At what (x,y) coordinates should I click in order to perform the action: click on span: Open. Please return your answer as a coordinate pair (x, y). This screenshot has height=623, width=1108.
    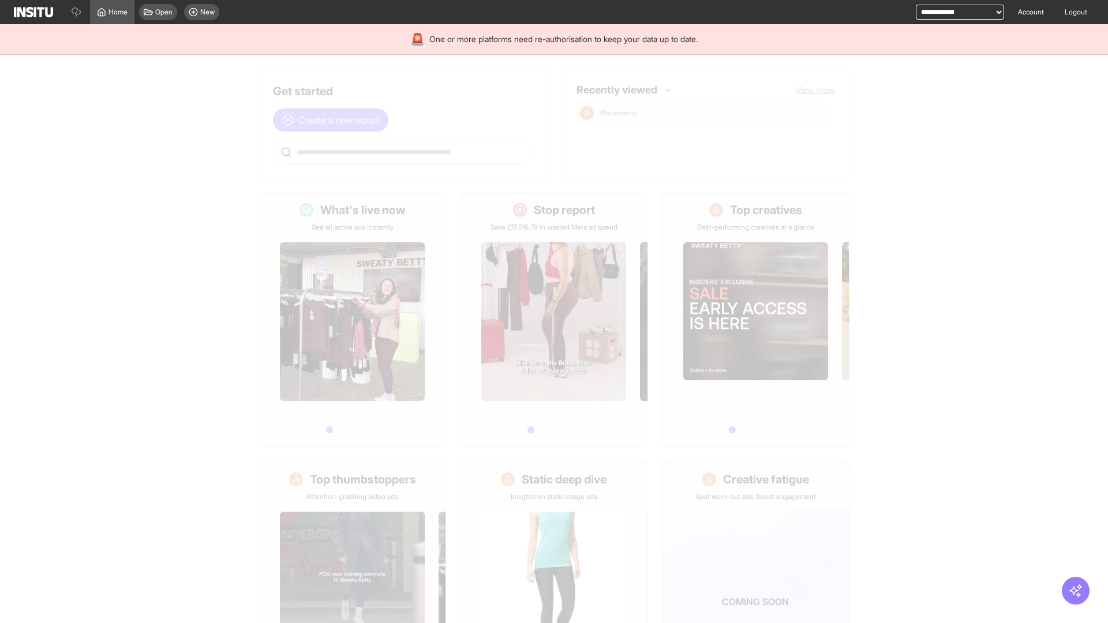
    Looking at the image, I should click on (164, 12).